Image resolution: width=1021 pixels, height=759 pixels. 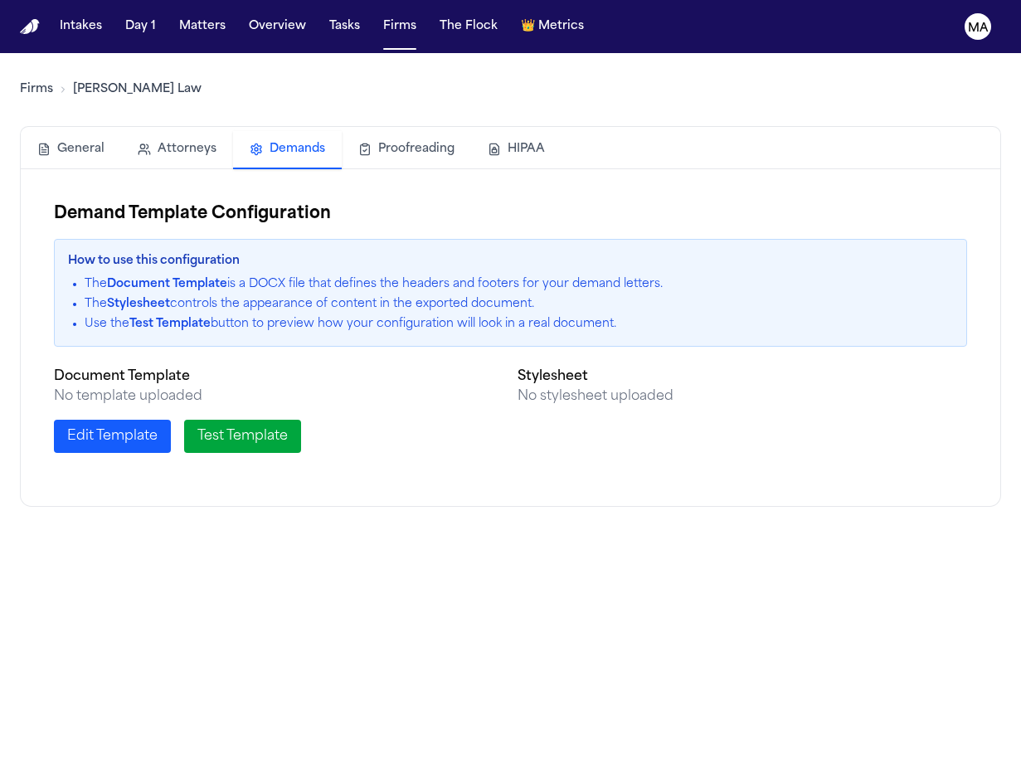 I want to click on button: Matters, so click(x=202, y=27).